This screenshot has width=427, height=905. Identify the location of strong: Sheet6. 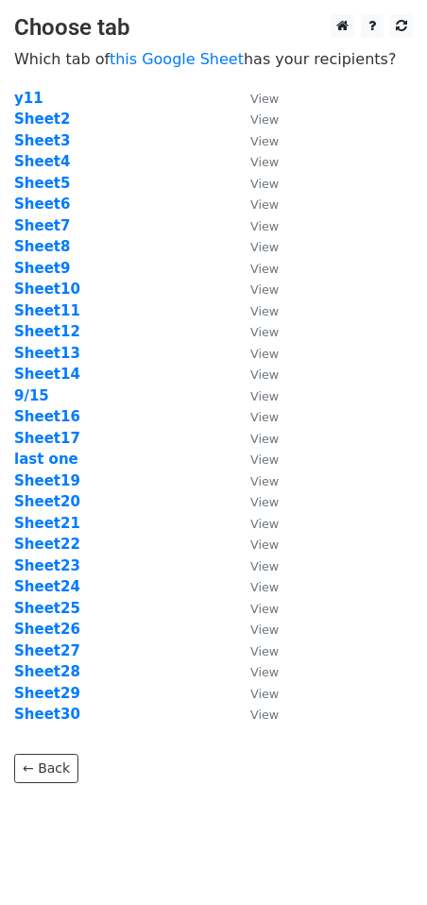
(42, 204).